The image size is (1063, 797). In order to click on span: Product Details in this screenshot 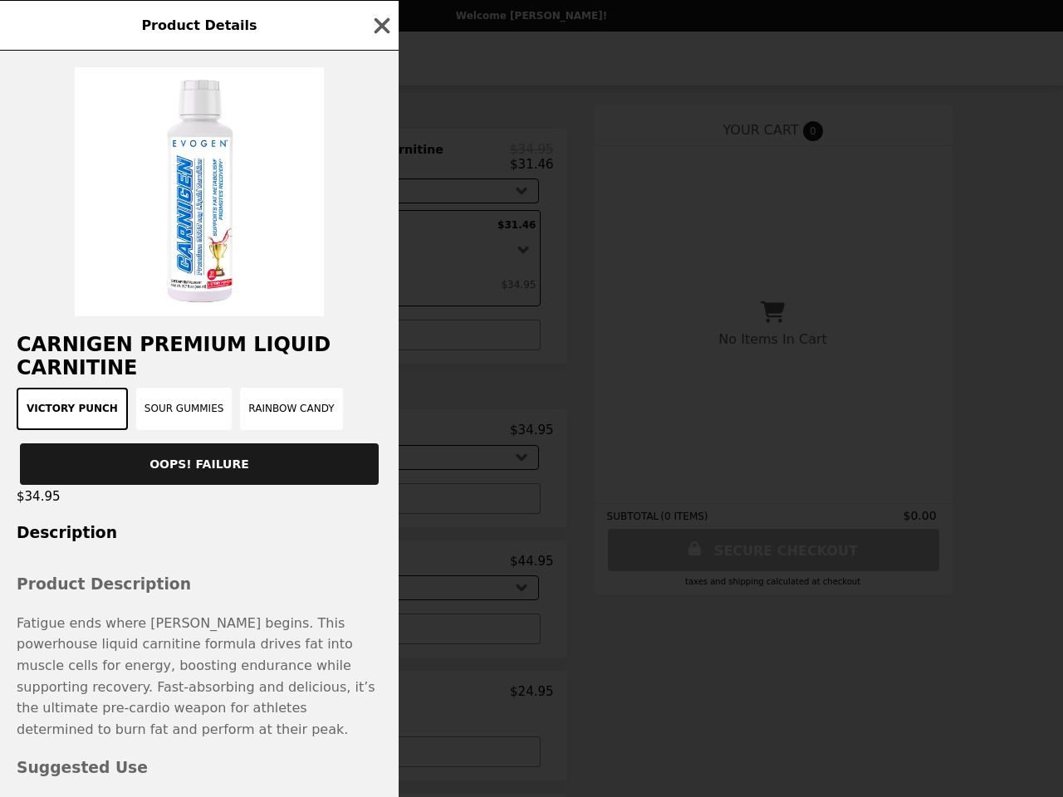, I will do `click(198, 25)`.